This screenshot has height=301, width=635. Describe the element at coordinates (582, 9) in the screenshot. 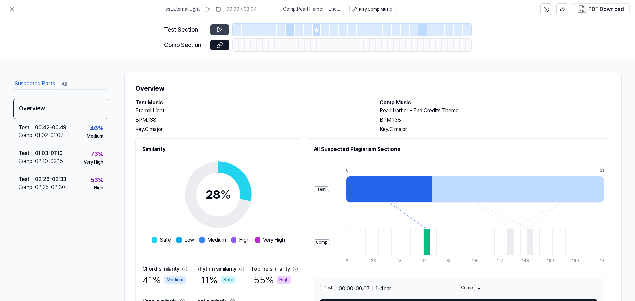

I see `img: PDF Download` at that location.